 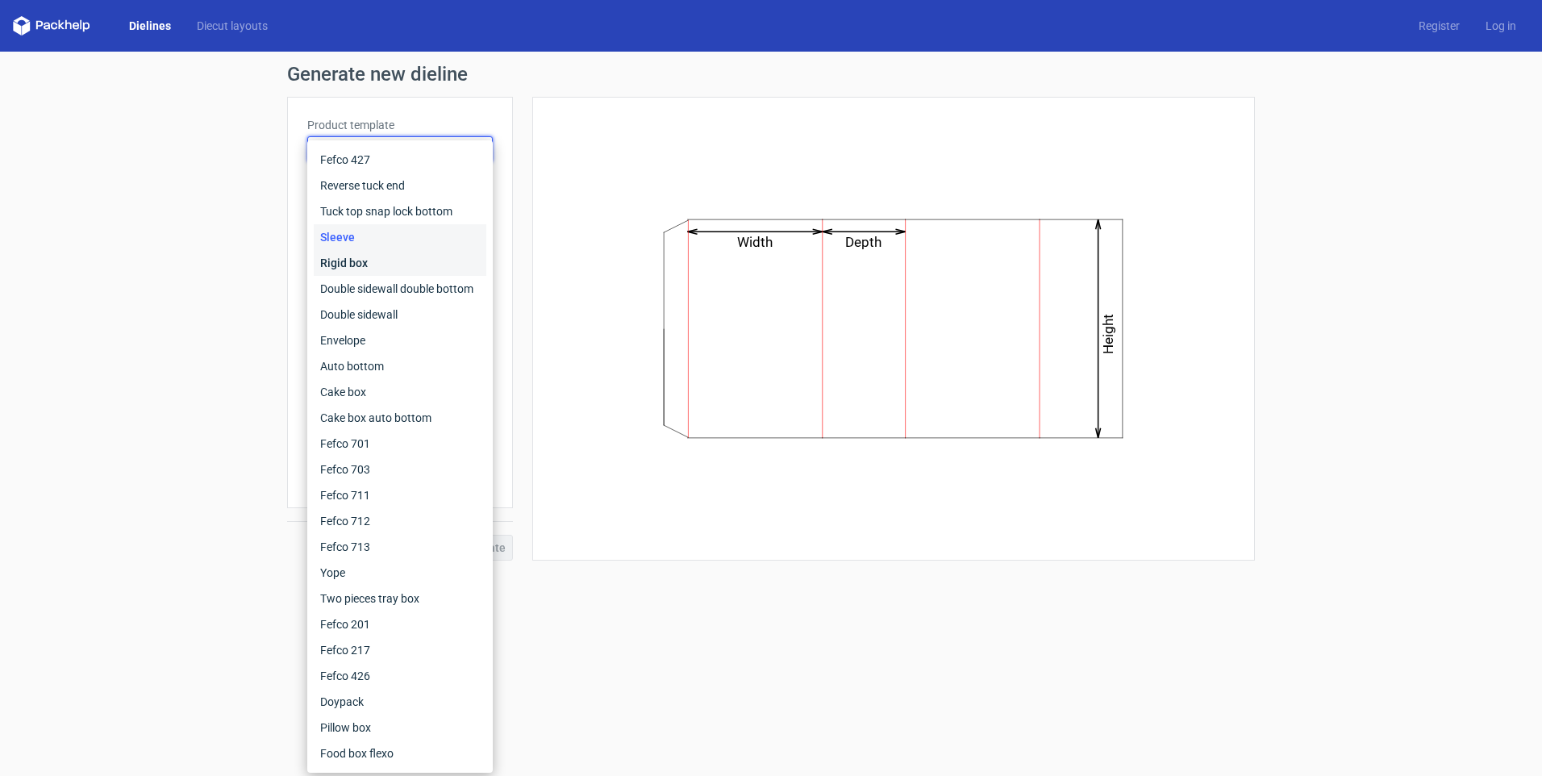 What do you see at coordinates (400, 211) in the screenshot?
I see `div: Tuck top snap lock bottom` at bounding box center [400, 211].